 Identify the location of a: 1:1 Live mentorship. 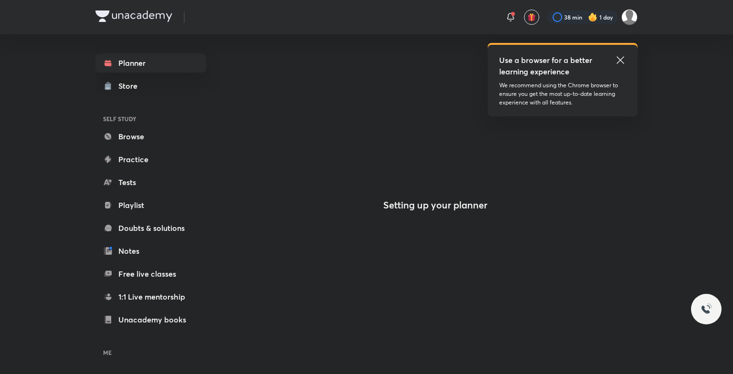
(151, 297).